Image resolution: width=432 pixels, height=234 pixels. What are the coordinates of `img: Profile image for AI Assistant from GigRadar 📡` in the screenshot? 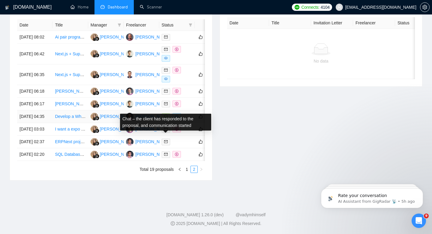 It's located at (18, 23).